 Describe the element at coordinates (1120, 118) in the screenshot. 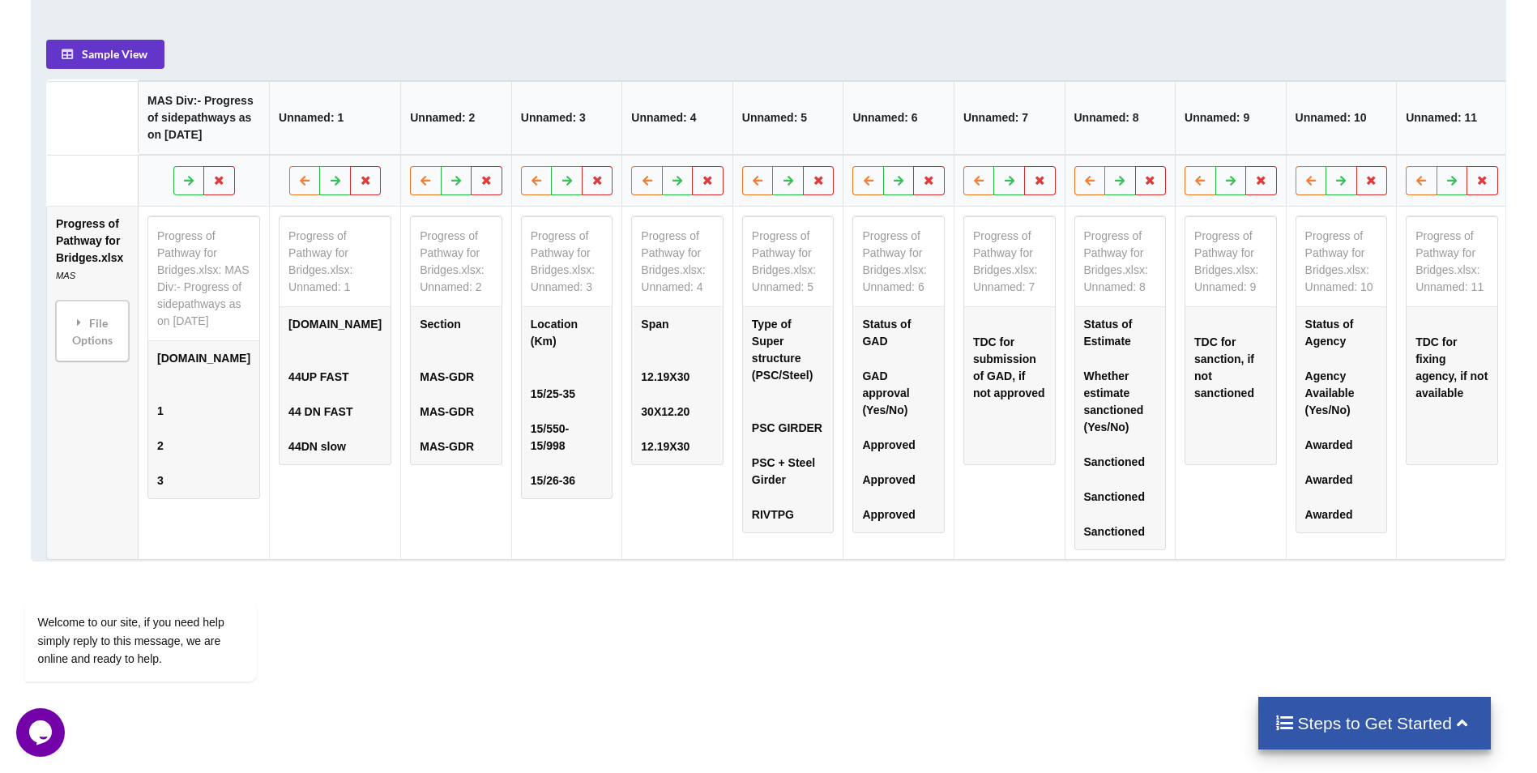

I see `th: Unnamed: 8` at that location.